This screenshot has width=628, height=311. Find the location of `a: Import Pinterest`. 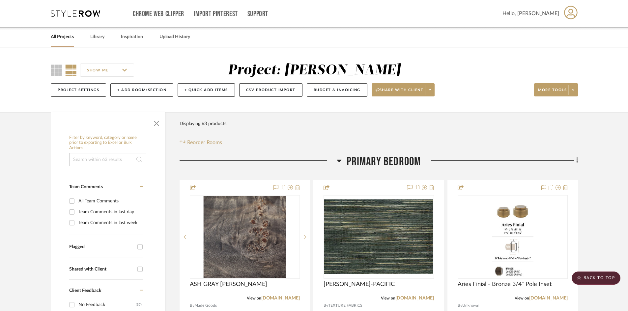

a: Import Pinterest is located at coordinates (216, 14).